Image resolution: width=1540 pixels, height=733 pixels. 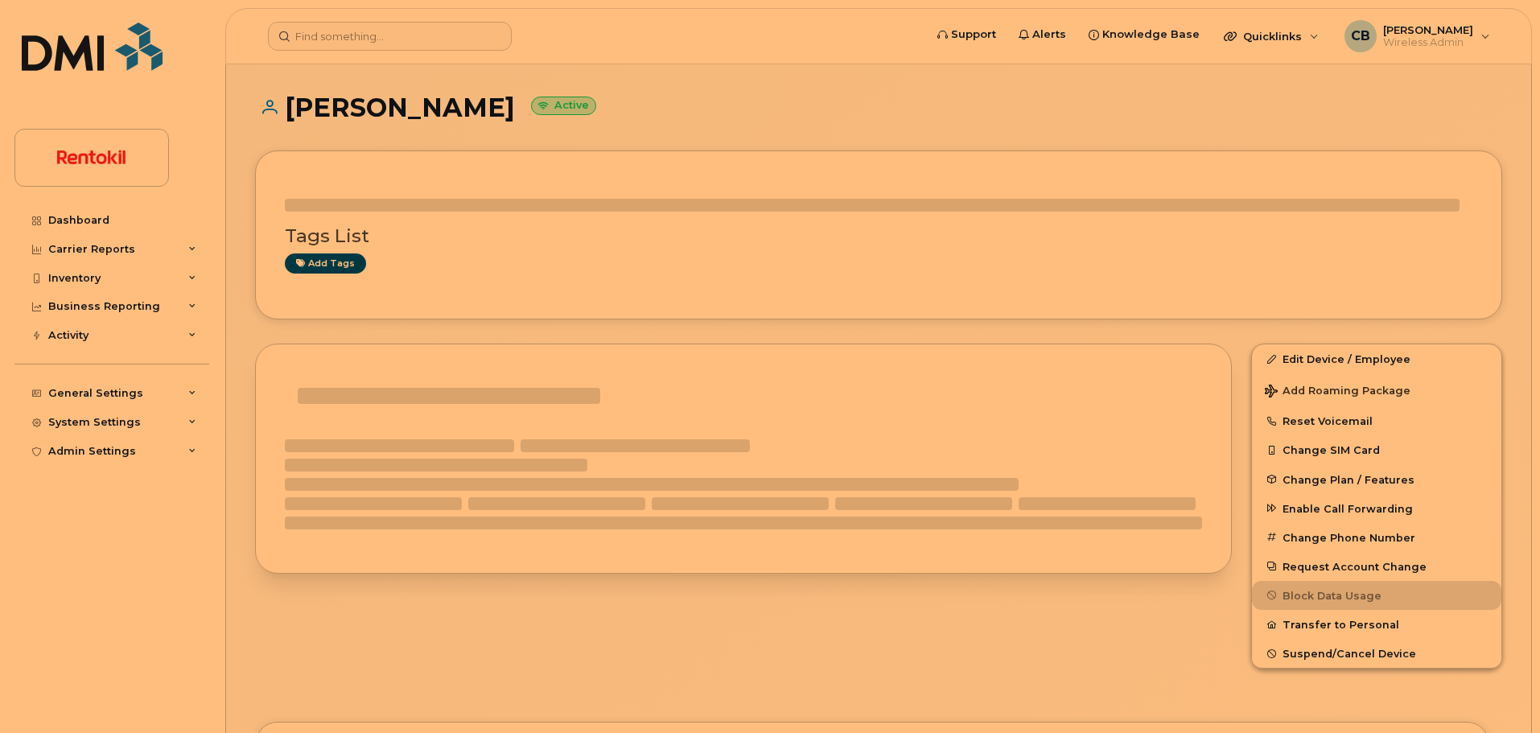 I want to click on button: Suspend/Cancel Device, so click(x=1377, y=653).